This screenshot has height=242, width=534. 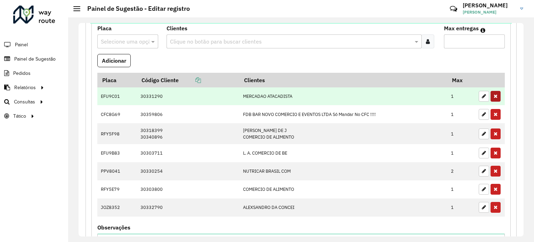 I want to click on span: Tático, so click(x=19, y=116).